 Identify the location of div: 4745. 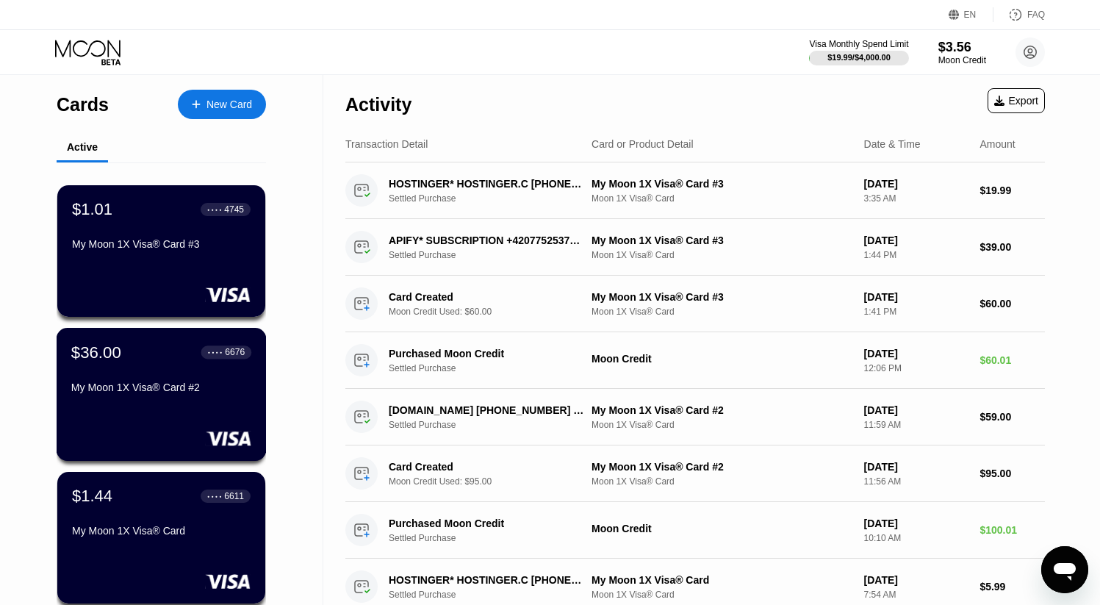
(234, 209).